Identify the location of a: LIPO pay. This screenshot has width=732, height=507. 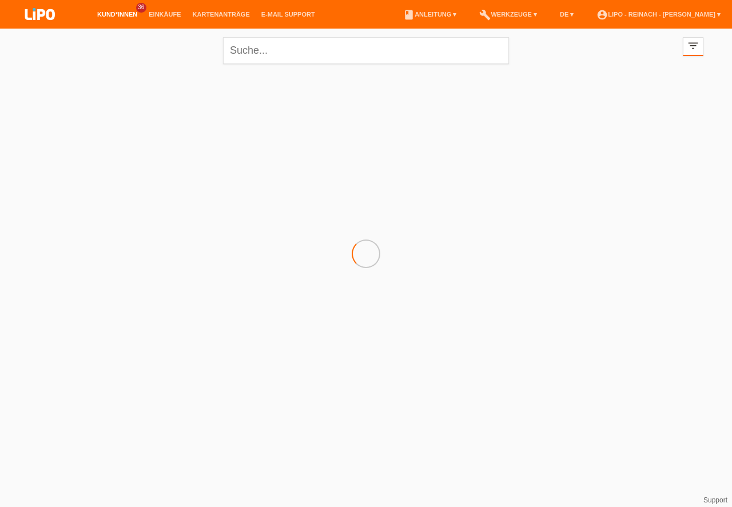
(40, 27).